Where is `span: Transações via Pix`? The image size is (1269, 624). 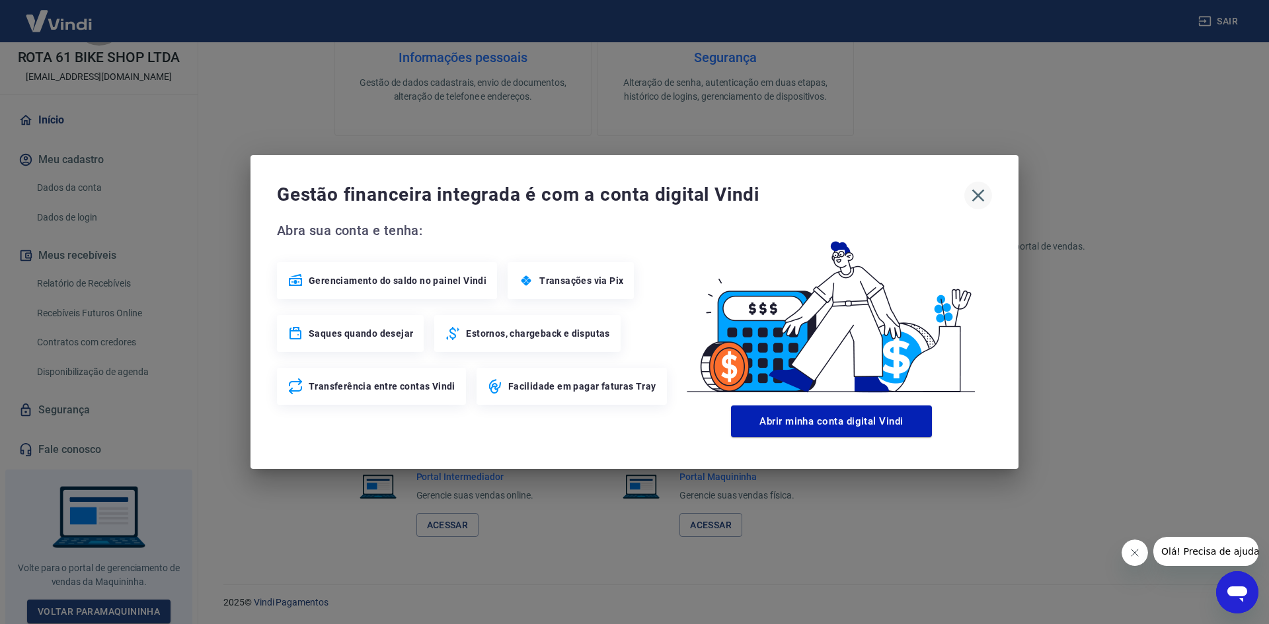
span: Transações via Pix is located at coordinates (581, 281).